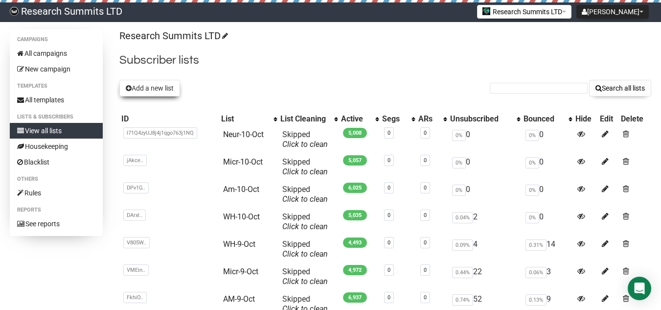 The image size is (661, 310). Describe the element at coordinates (136, 270) in the screenshot. I see `span: VMEin..` at that location.